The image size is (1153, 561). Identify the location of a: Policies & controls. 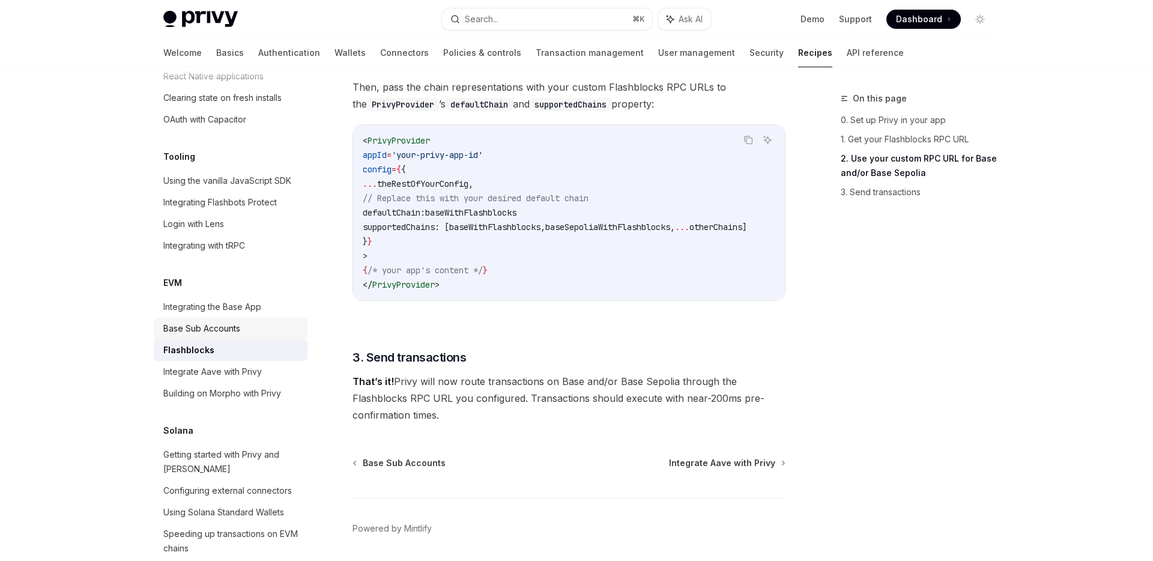
(482, 53).